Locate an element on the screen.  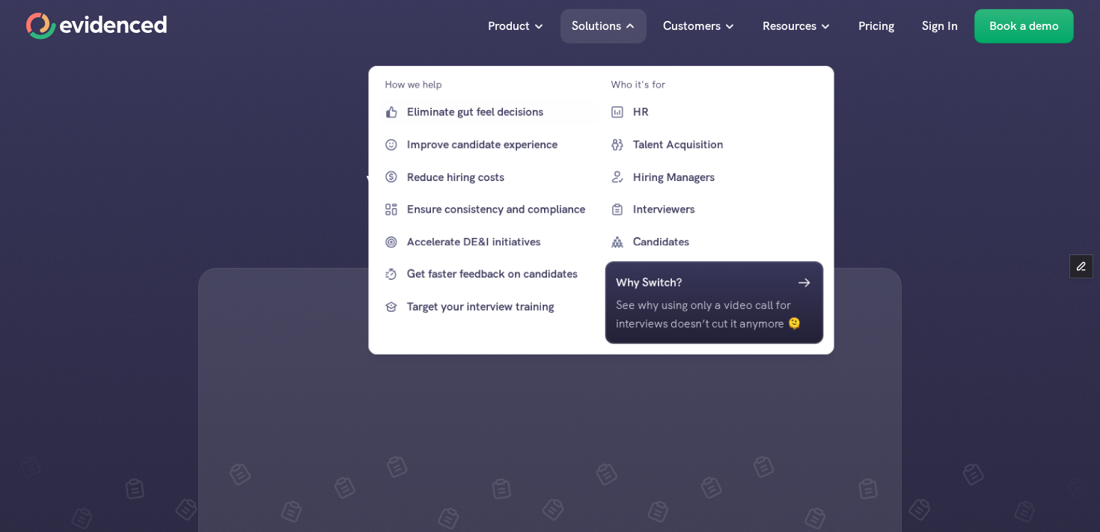
p: Talent Acquisition is located at coordinates (726, 144).